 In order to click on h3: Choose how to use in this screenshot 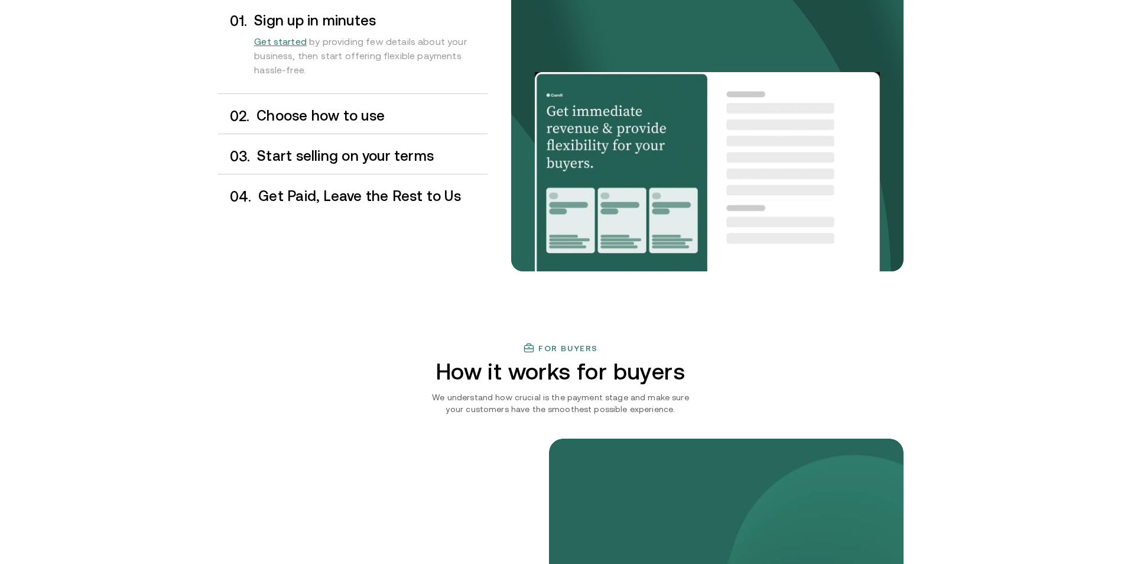, I will do `click(372, 116)`.